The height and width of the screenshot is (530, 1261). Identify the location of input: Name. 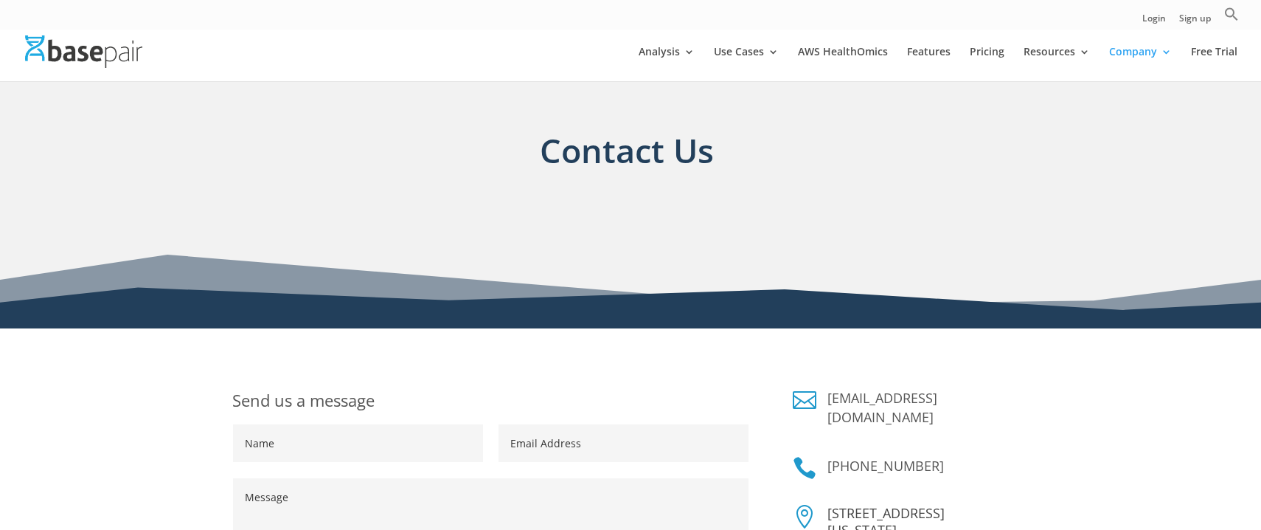
(358, 442).